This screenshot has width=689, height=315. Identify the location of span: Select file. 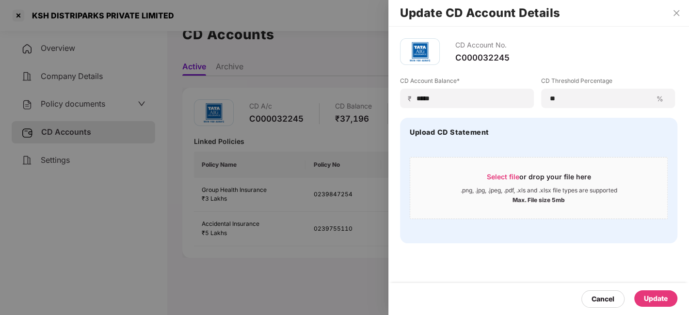
(503, 176).